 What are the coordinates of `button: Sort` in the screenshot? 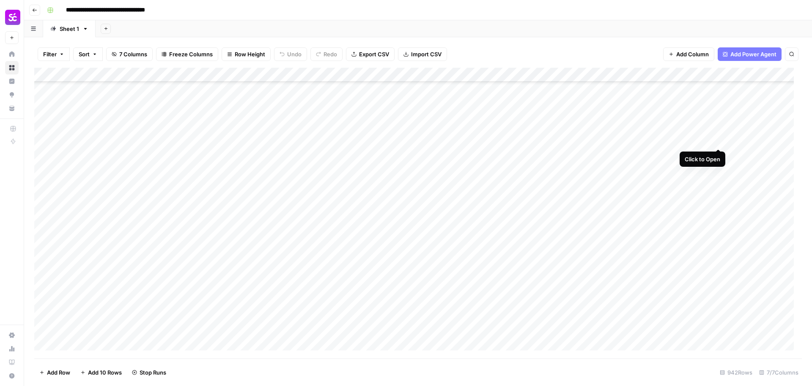 It's located at (88, 54).